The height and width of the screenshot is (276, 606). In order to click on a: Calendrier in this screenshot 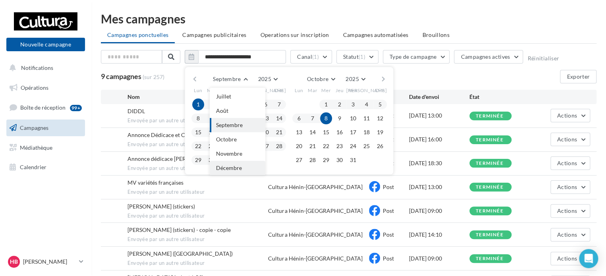, I will do `click(46, 167)`.